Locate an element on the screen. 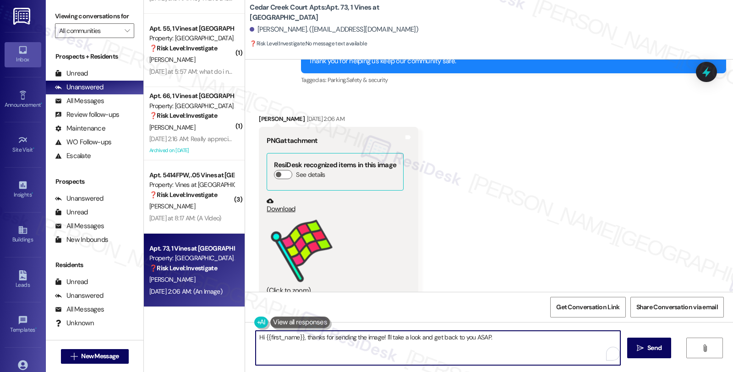  div: WO Follow-ups is located at coordinates (83, 142).